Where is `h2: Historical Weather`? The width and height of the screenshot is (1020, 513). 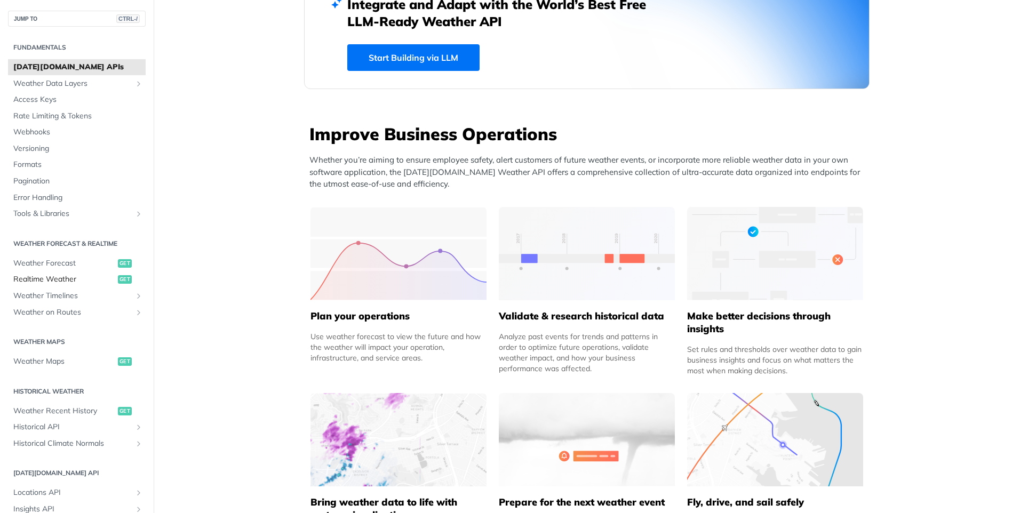 h2: Historical Weather is located at coordinates (77, 392).